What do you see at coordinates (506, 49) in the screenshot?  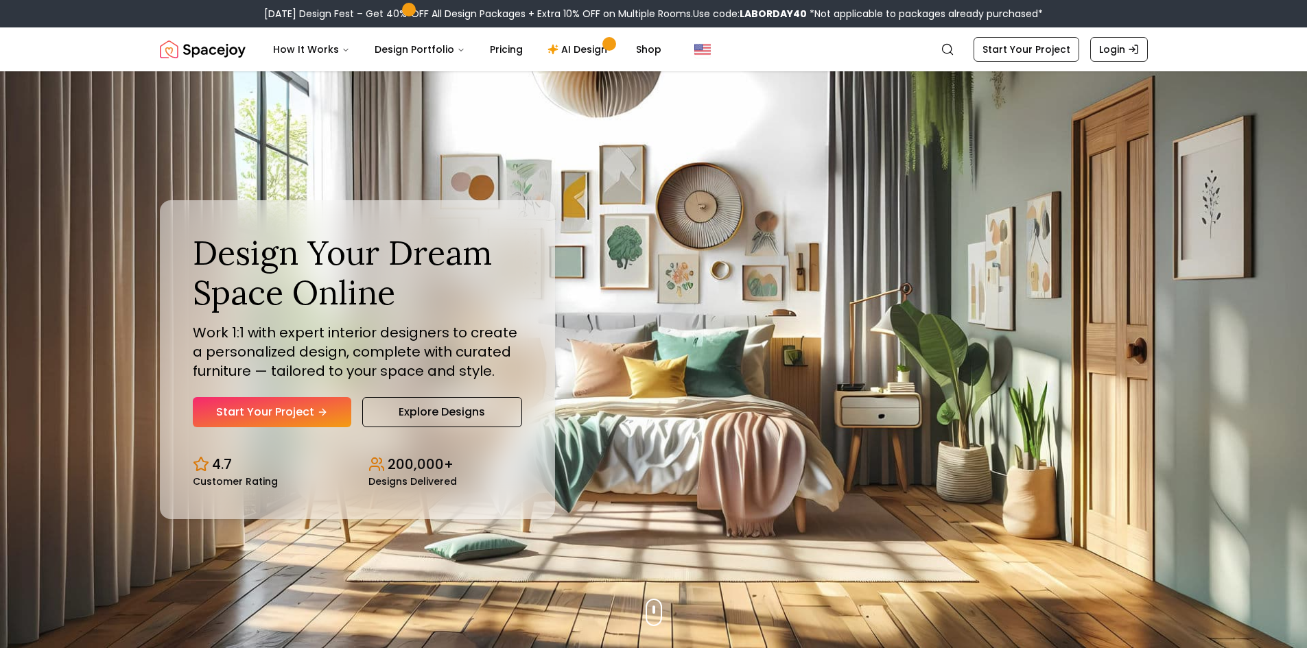 I see `a: Pricing` at bounding box center [506, 49].